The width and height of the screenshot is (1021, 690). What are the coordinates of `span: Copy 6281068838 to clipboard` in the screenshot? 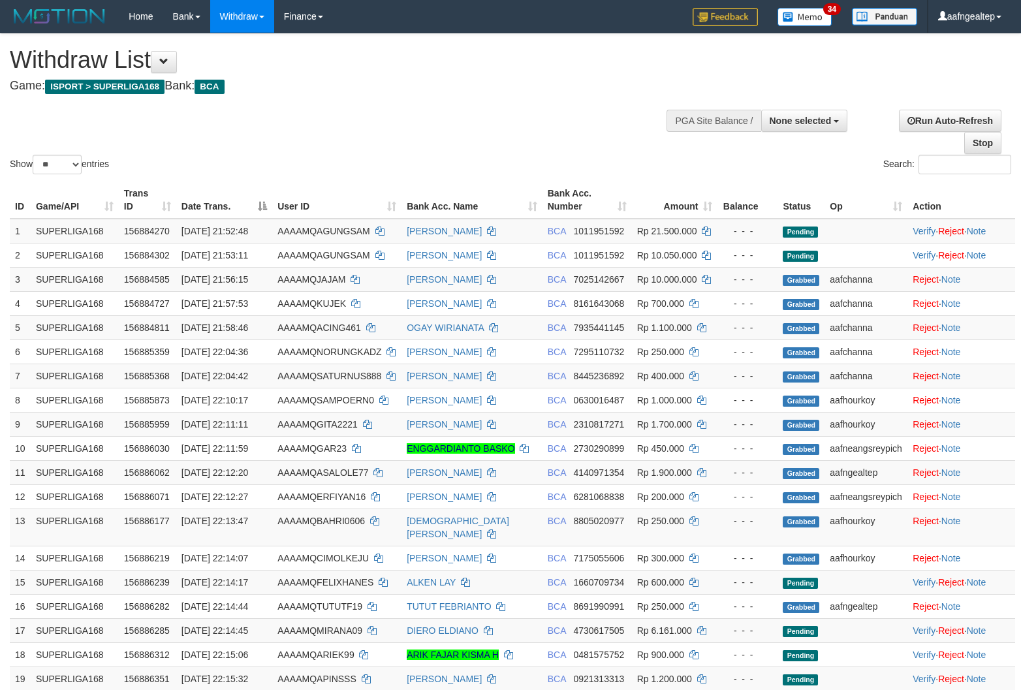 It's located at (598, 497).